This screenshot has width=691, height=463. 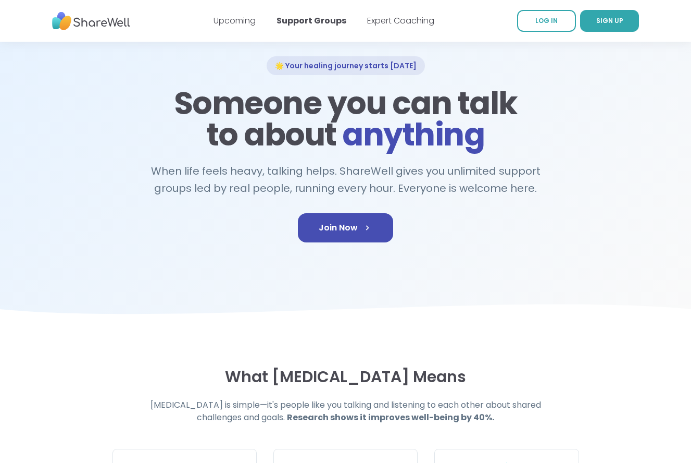 What do you see at coordinates (610, 20) in the screenshot?
I see `span: SIGN UP` at bounding box center [610, 20].